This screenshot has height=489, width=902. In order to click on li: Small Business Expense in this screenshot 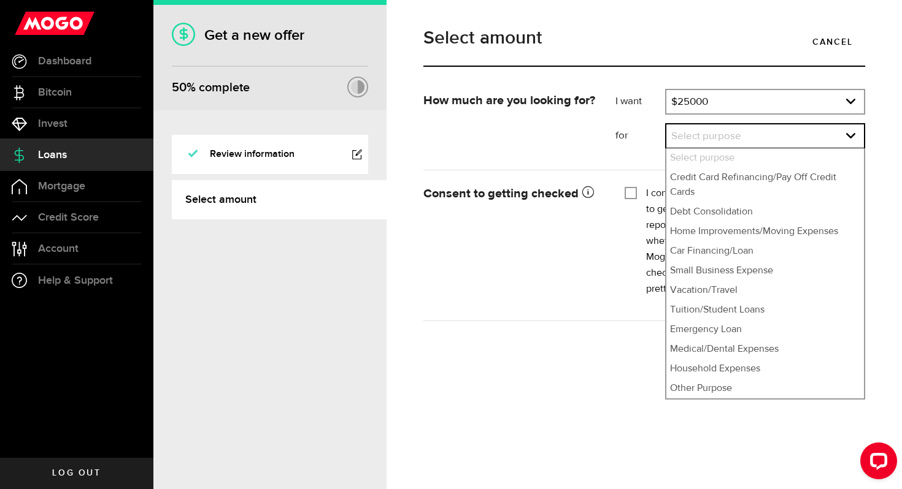, I will do `click(765, 271)`.